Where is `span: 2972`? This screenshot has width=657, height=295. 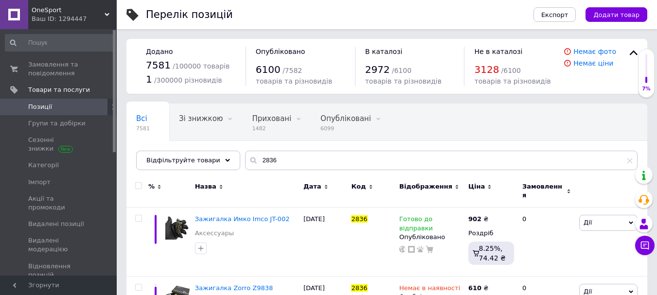 span: 2972 is located at coordinates (377, 70).